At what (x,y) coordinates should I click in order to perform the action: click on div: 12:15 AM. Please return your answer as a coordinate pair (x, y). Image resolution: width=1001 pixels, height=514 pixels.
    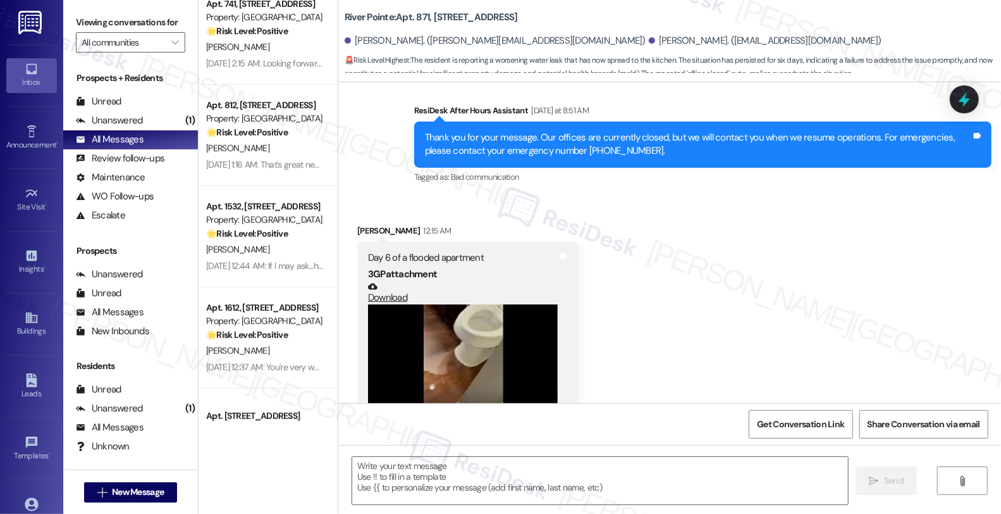
    Looking at the image, I should click on (436, 230).